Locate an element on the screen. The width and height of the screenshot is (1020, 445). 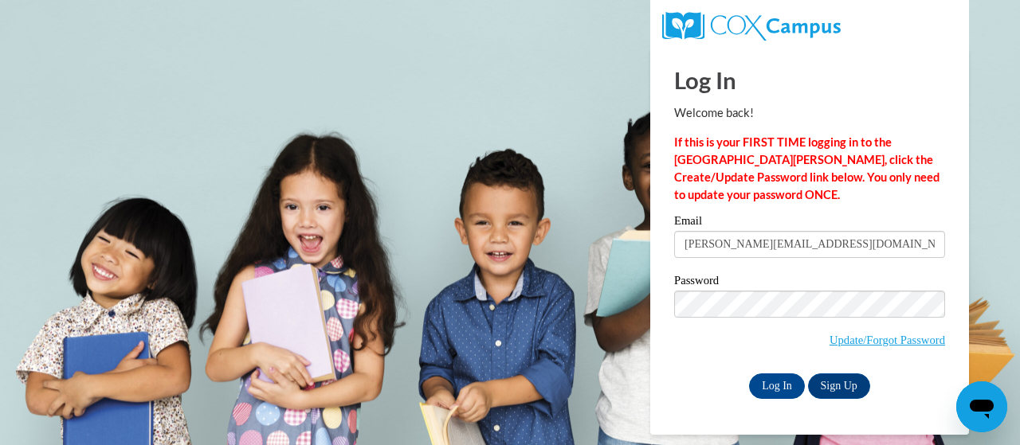
input: Log In is located at coordinates (777, 386).